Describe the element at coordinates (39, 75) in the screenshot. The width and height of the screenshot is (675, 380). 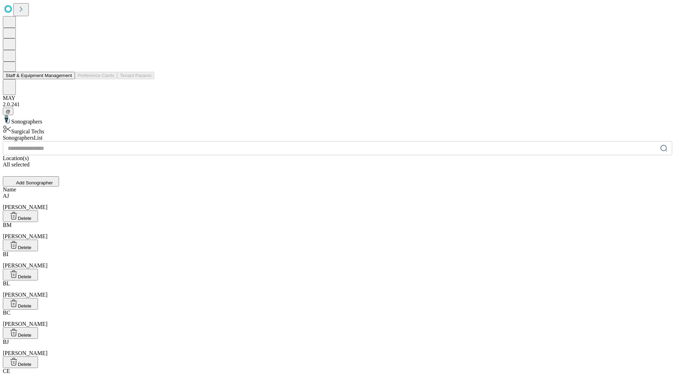
I see `button: Staff & Equipment Management` at that location.